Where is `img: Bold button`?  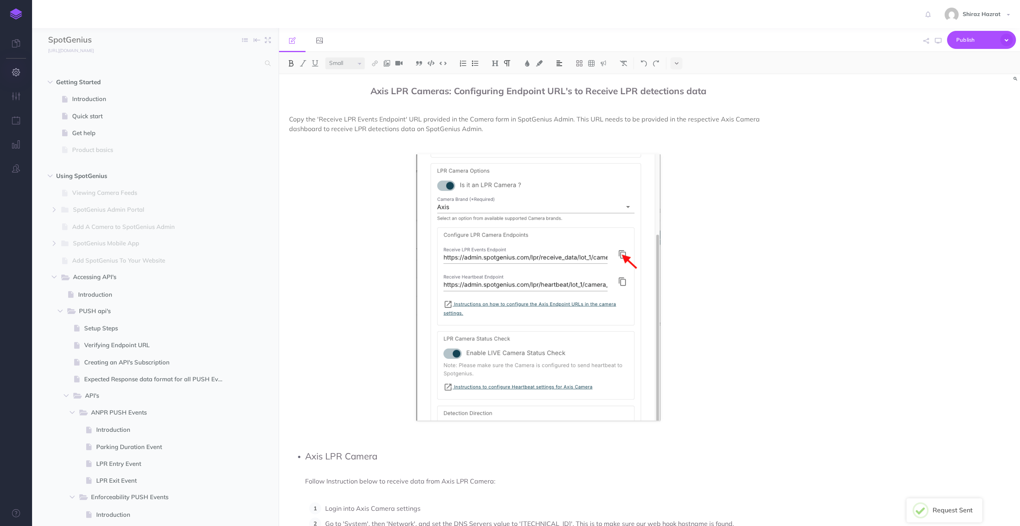
img: Bold button is located at coordinates (291, 63).